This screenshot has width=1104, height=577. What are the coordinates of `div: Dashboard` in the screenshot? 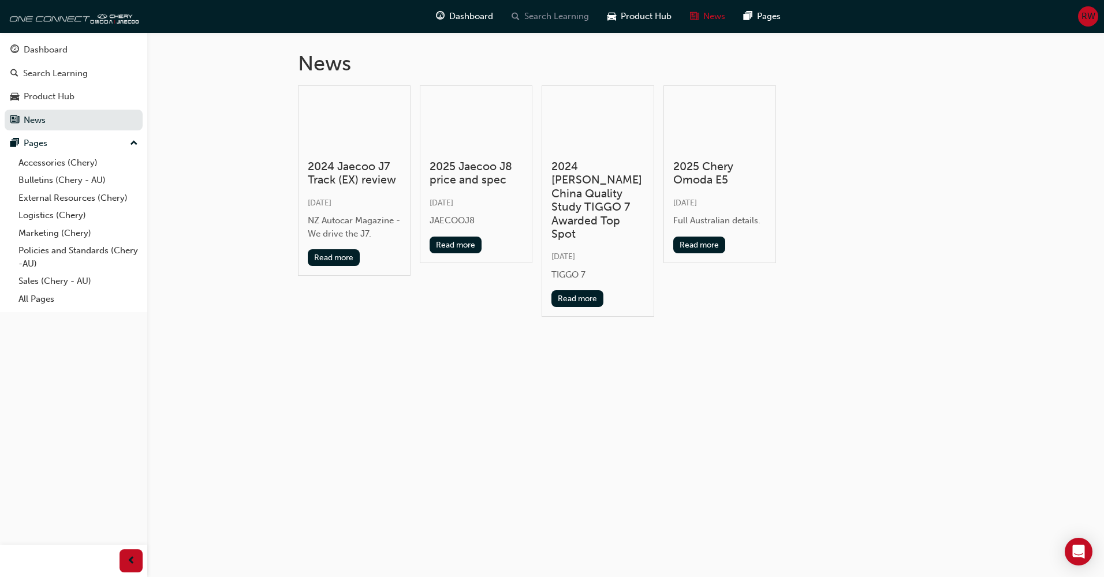 It's located at (46, 50).